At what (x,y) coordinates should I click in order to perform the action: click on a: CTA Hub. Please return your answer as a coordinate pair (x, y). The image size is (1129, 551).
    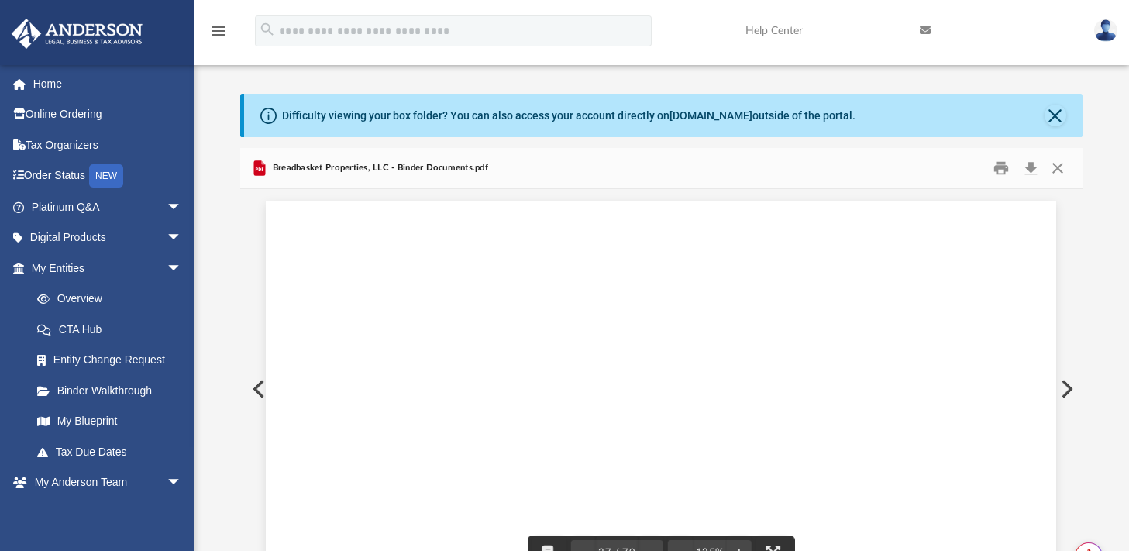
    Looking at the image, I should click on (113, 329).